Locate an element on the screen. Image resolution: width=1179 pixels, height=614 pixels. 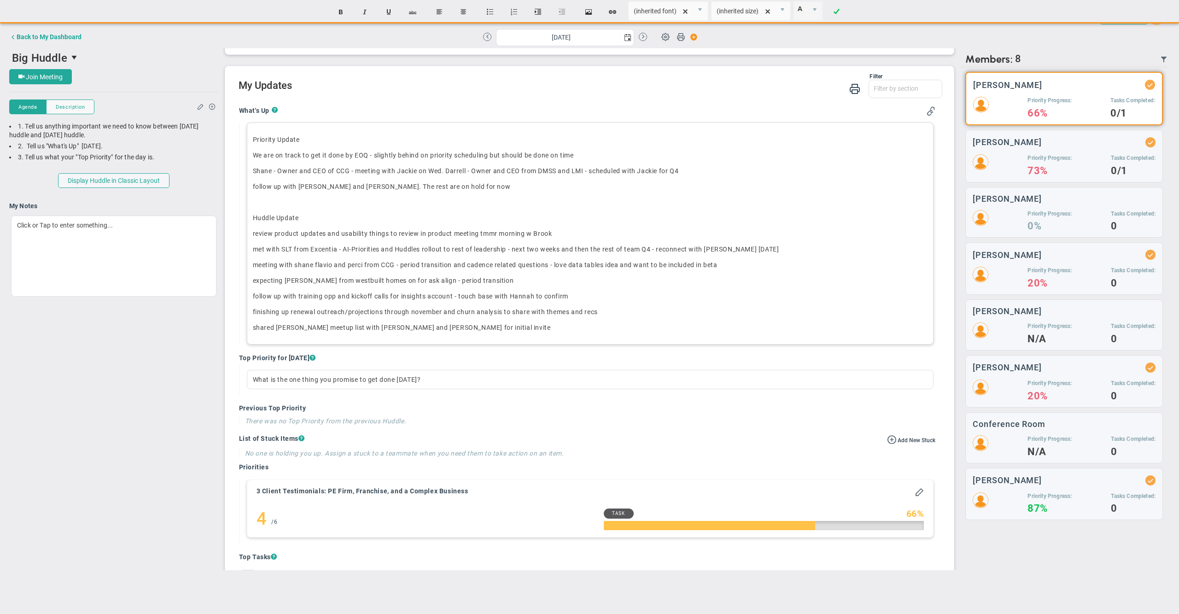
button: Insert hyperlink is located at coordinates (612, 12).